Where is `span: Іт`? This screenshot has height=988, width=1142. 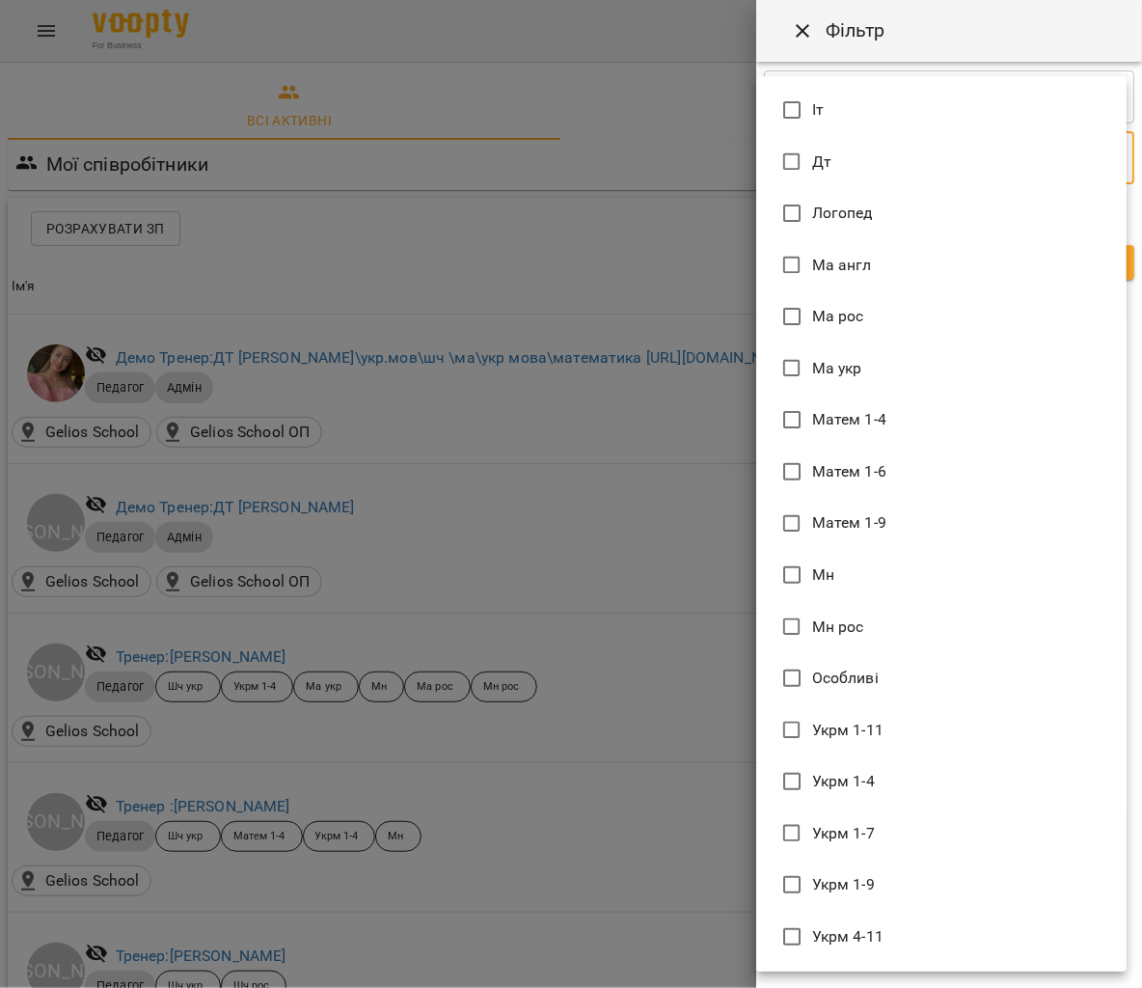
span: Іт is located at coordinates (818, 110).